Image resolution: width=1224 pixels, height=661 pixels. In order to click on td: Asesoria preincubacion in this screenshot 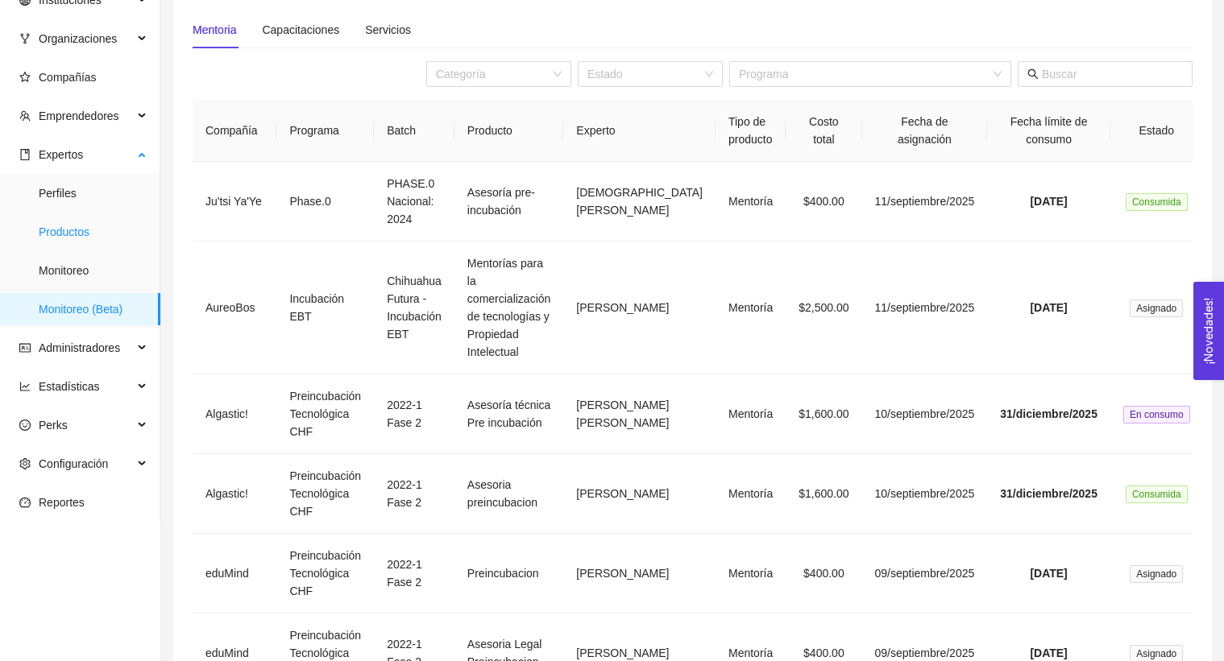, I will do `click(508, 494)`.